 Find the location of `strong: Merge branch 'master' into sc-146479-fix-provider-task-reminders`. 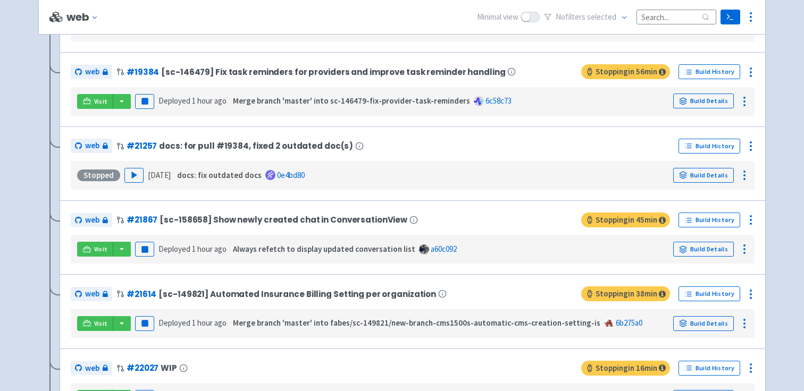

strong: Merge branch 'master' into sc-146479-fix-provider-task-reminders is located at coordinates (351, 100).